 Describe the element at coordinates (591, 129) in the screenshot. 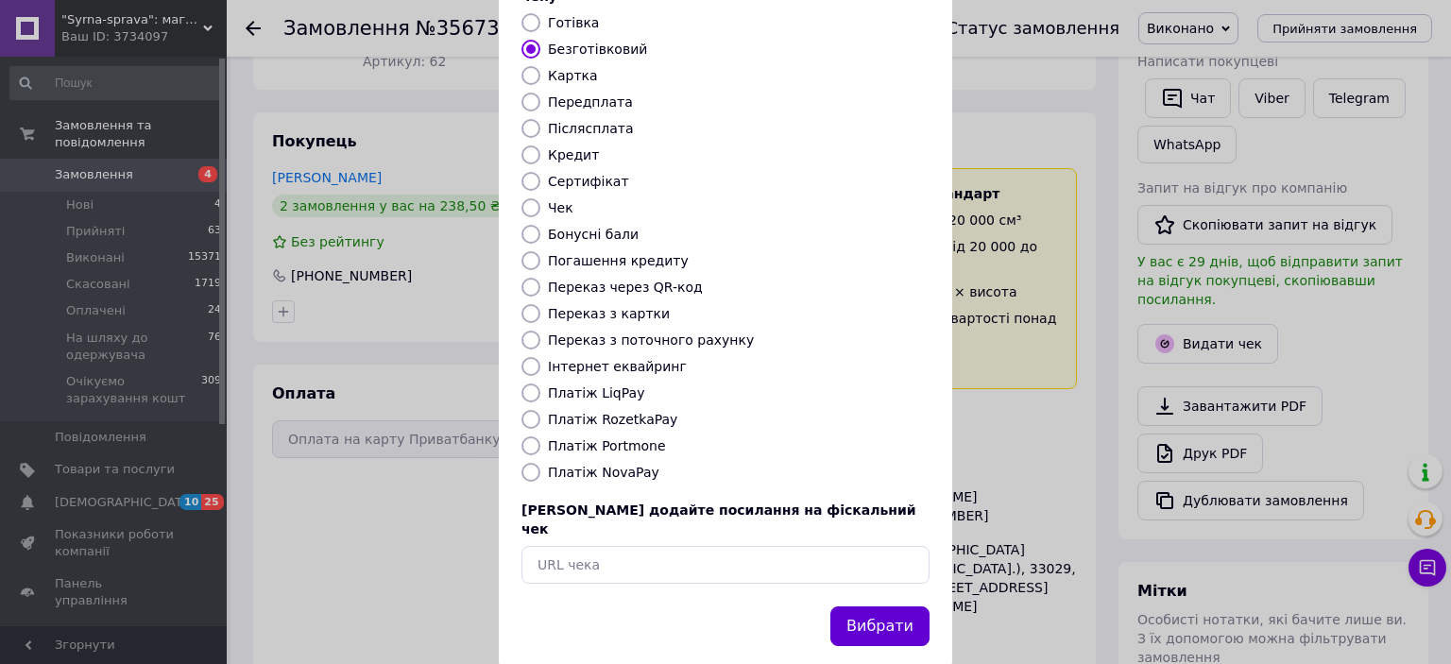

I see `label: Післясплата` at that location.